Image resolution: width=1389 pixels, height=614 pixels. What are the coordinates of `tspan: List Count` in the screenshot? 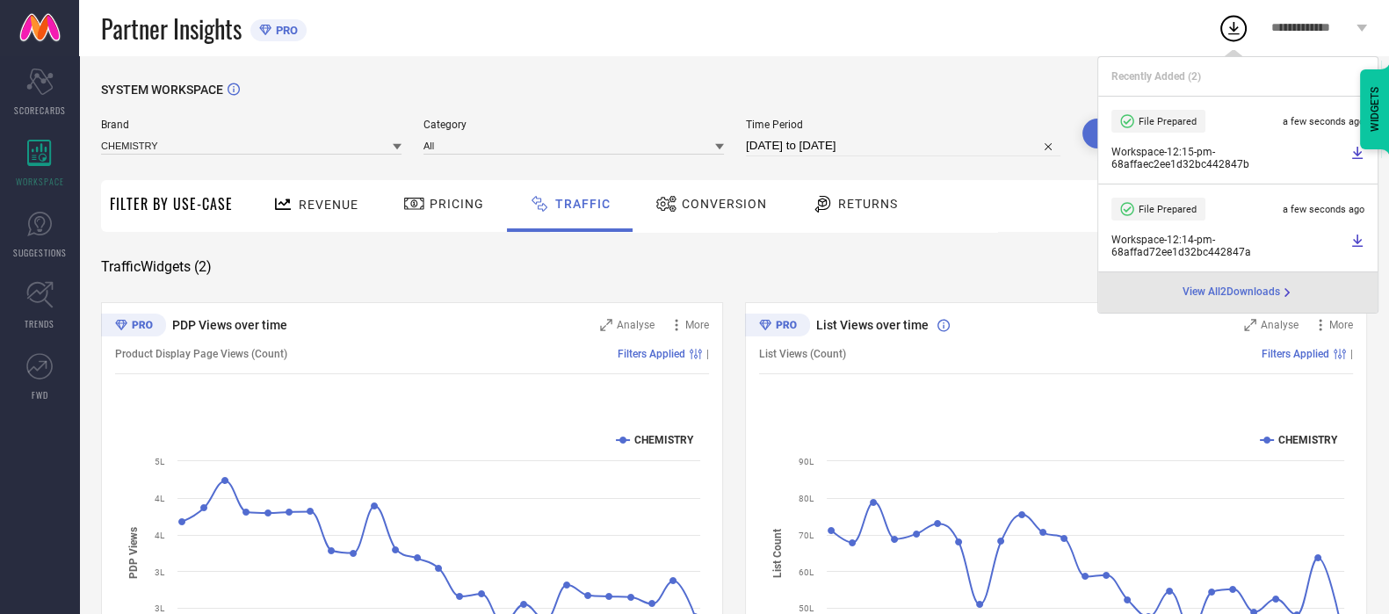 It's located at (778, 553).